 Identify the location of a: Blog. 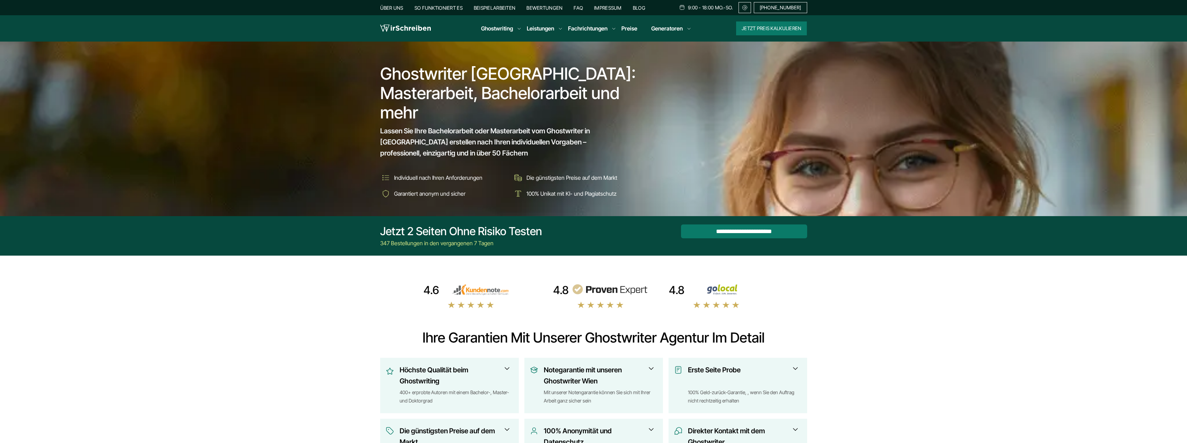
(639, 8).